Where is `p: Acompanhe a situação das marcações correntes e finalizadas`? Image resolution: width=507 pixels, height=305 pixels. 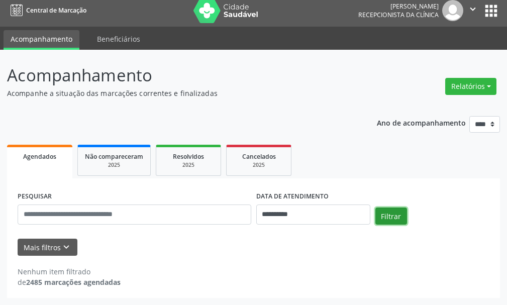 p: Acompanhe a situação das marcações correntes e finalizadas is located at coordinates (179, 93).